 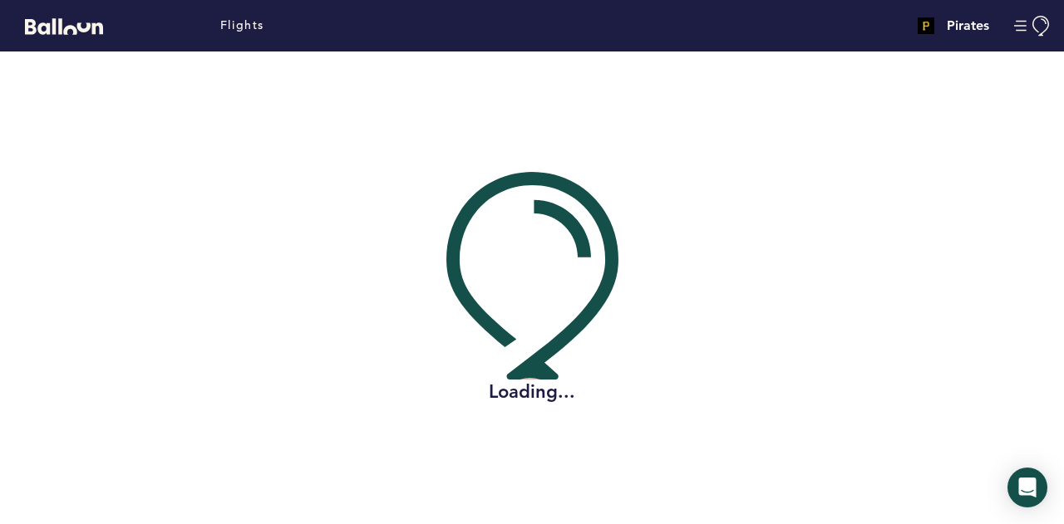 What do you see at coordinates (57, 25) in the screenshot?
I see `a: Balloon` at bounding box center [57, 25].